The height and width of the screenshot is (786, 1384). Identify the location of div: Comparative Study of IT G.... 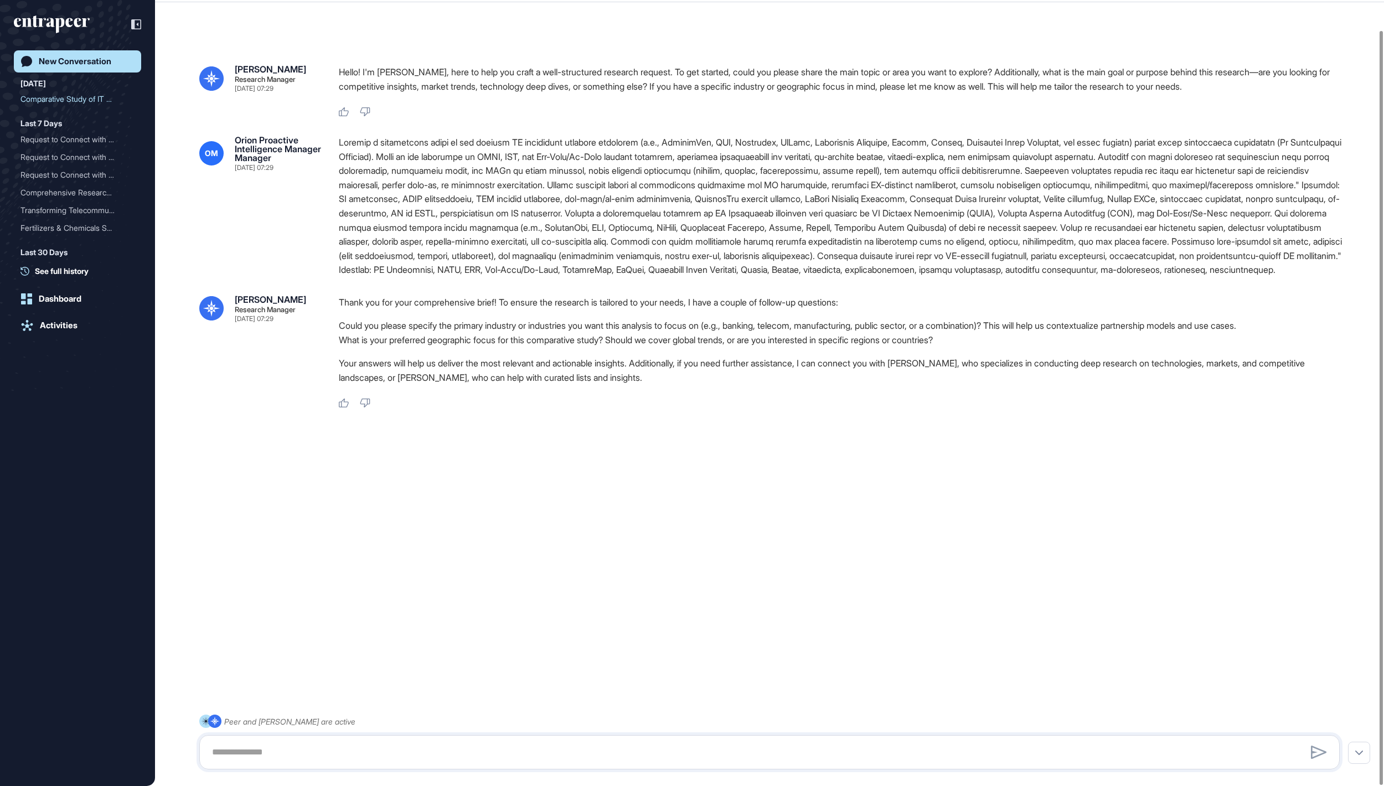
(73, 99).